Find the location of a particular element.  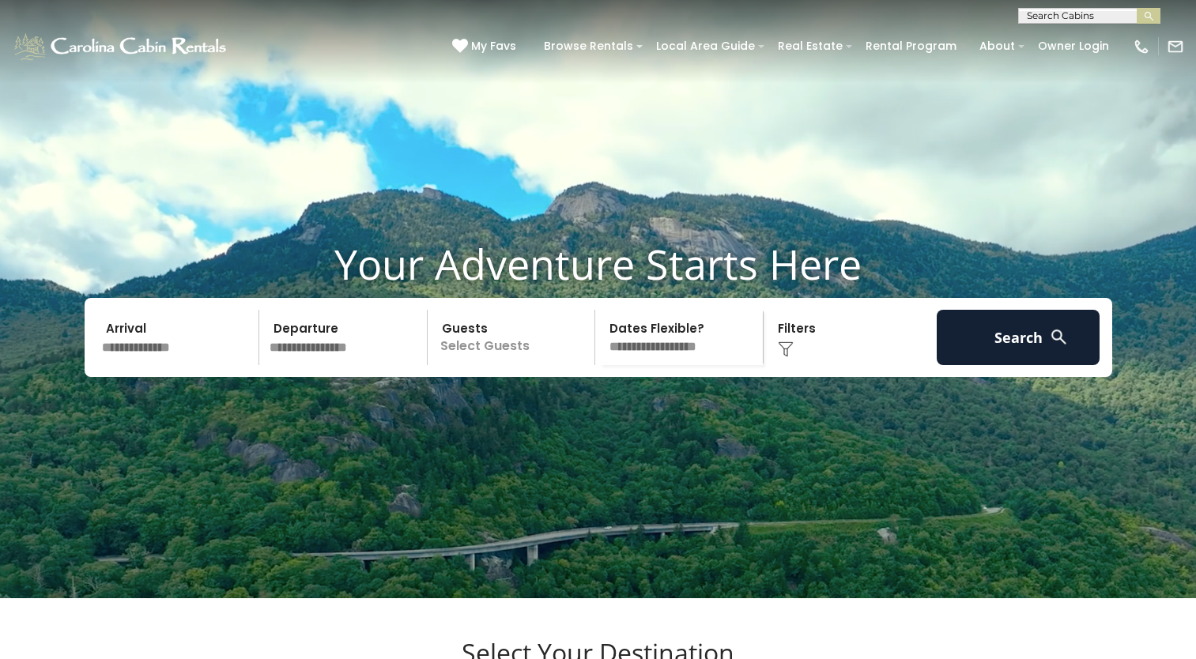

img: search-regular-white.png is located at coordinates (1058, 337).